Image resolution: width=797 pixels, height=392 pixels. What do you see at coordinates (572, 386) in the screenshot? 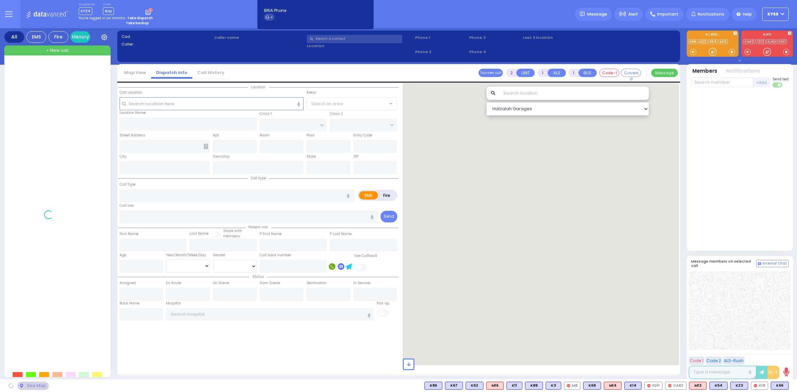
I see `div: M8` at bounding box center [572, 386].